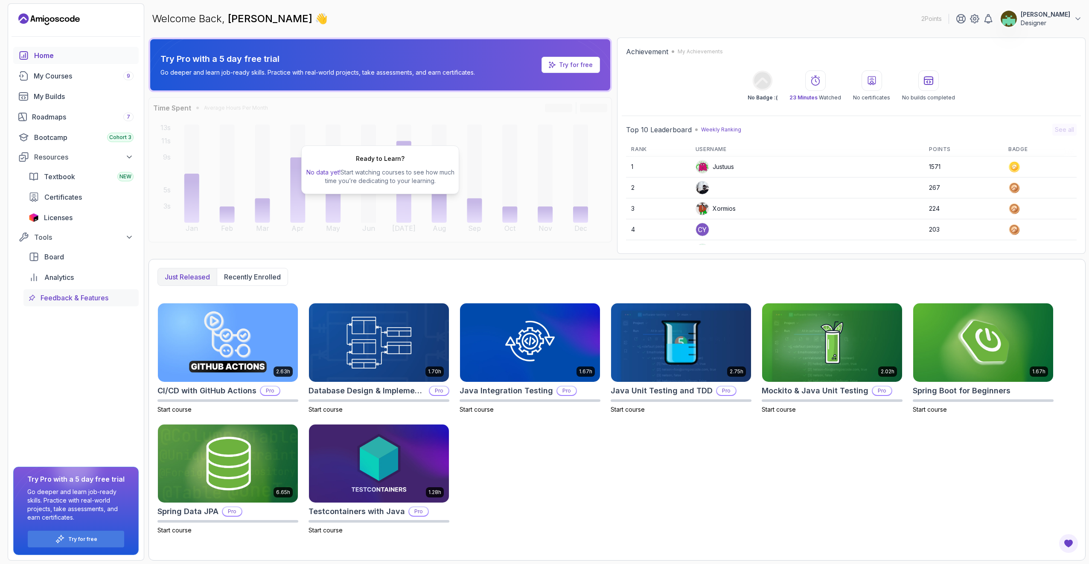 The image size is (1089, 564). What do you see at coordinates (832, 343) in the screenshot?
I see `img: Mockito & Java Unit Testing card` at bounding box center [832, 343].